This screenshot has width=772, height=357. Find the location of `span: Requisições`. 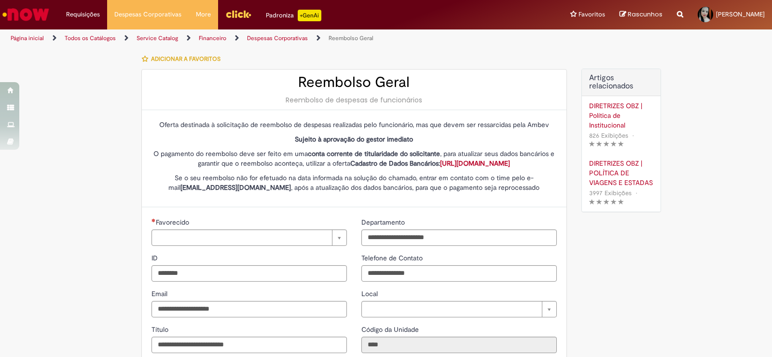

span: Requisições is located at coordinates (83, 14).